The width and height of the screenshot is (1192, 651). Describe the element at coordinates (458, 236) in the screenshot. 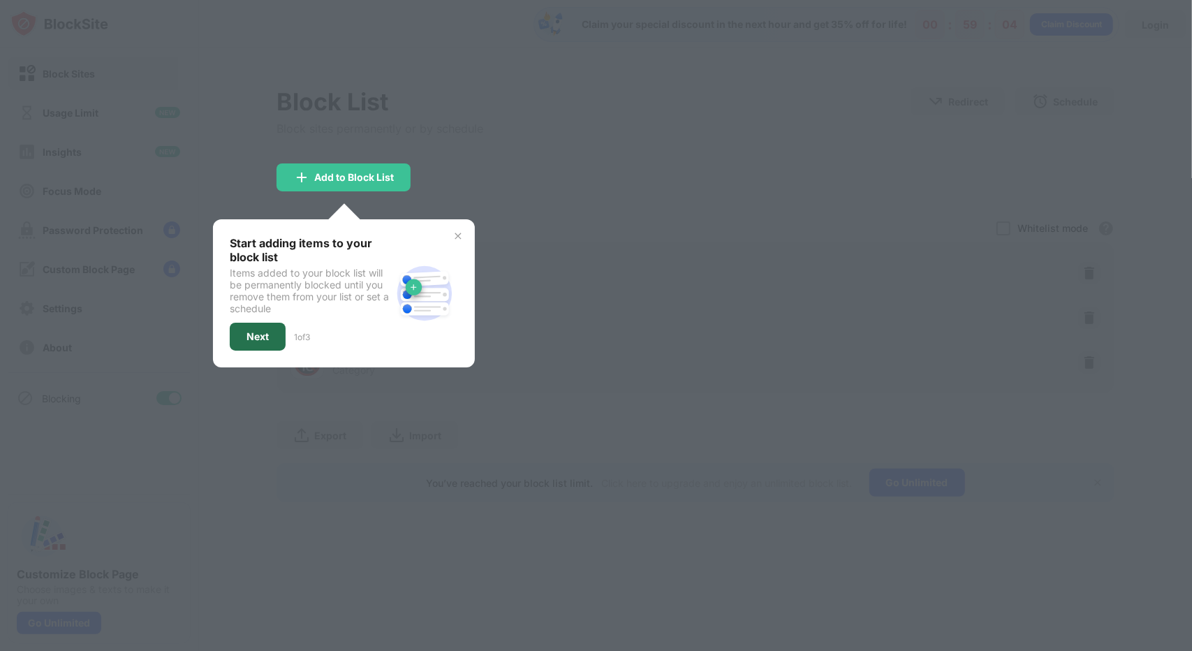

I see `img: x-button.svg` at that location.